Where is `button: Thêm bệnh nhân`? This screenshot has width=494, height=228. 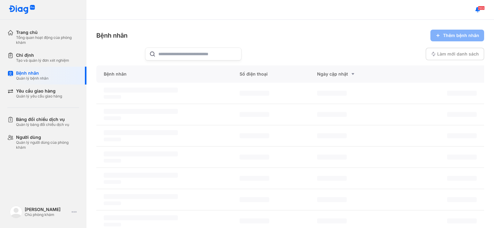 button: Thêm bệnh nhân is located at coordinates (457, 36).